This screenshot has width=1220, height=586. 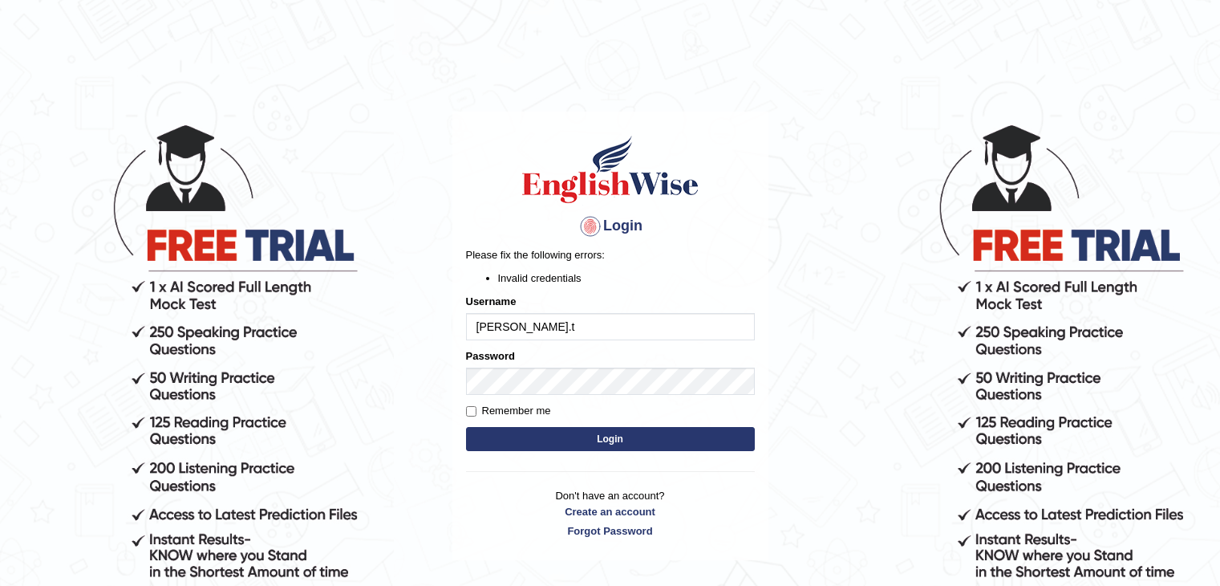 What do you see at coordinates (471, 411) in the screenshot?
I see `input: Remember me` at bounding box center [471, 411].